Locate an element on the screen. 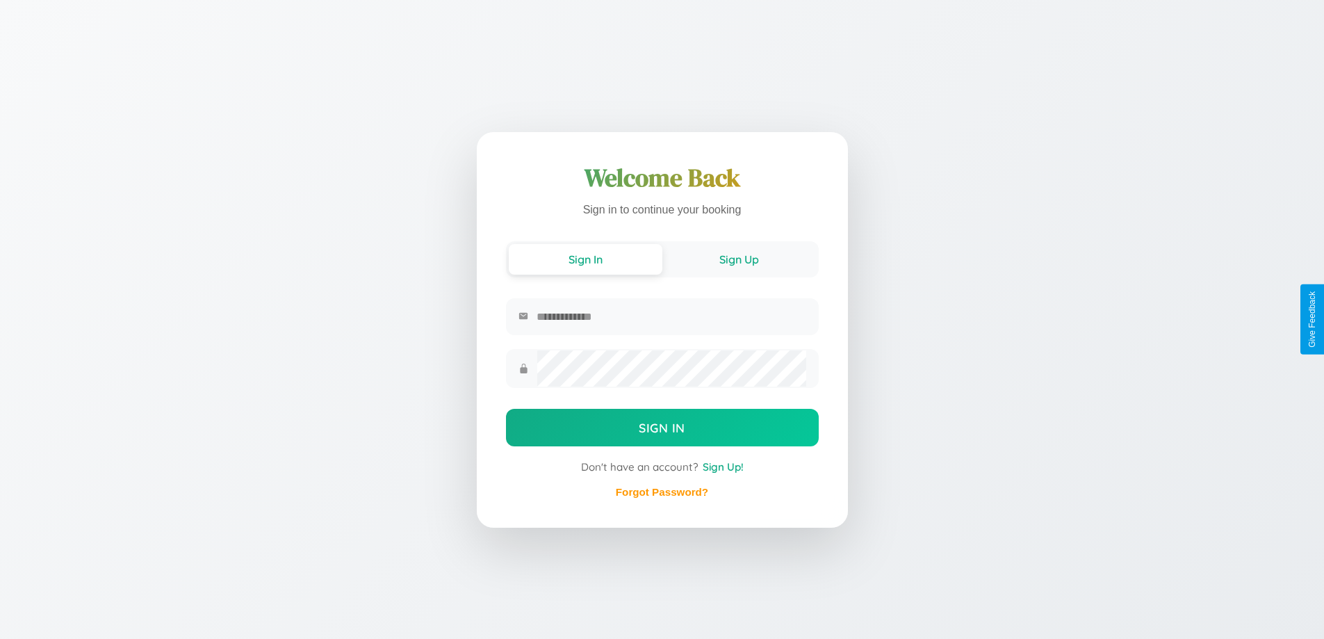 The height and width of the screenshot is (639, 1324). p: Sign in to continue your booking is located at coordinates (662, 210).